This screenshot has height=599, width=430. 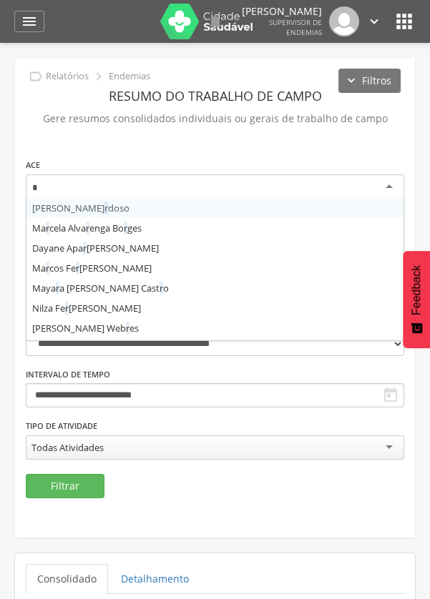 What do you see at coordinates (214, 119) in the screenshot?
I see `p: Gere resumos consolidados individuais ou gerais de trabalho de campo` at bounding box center [214, 119].